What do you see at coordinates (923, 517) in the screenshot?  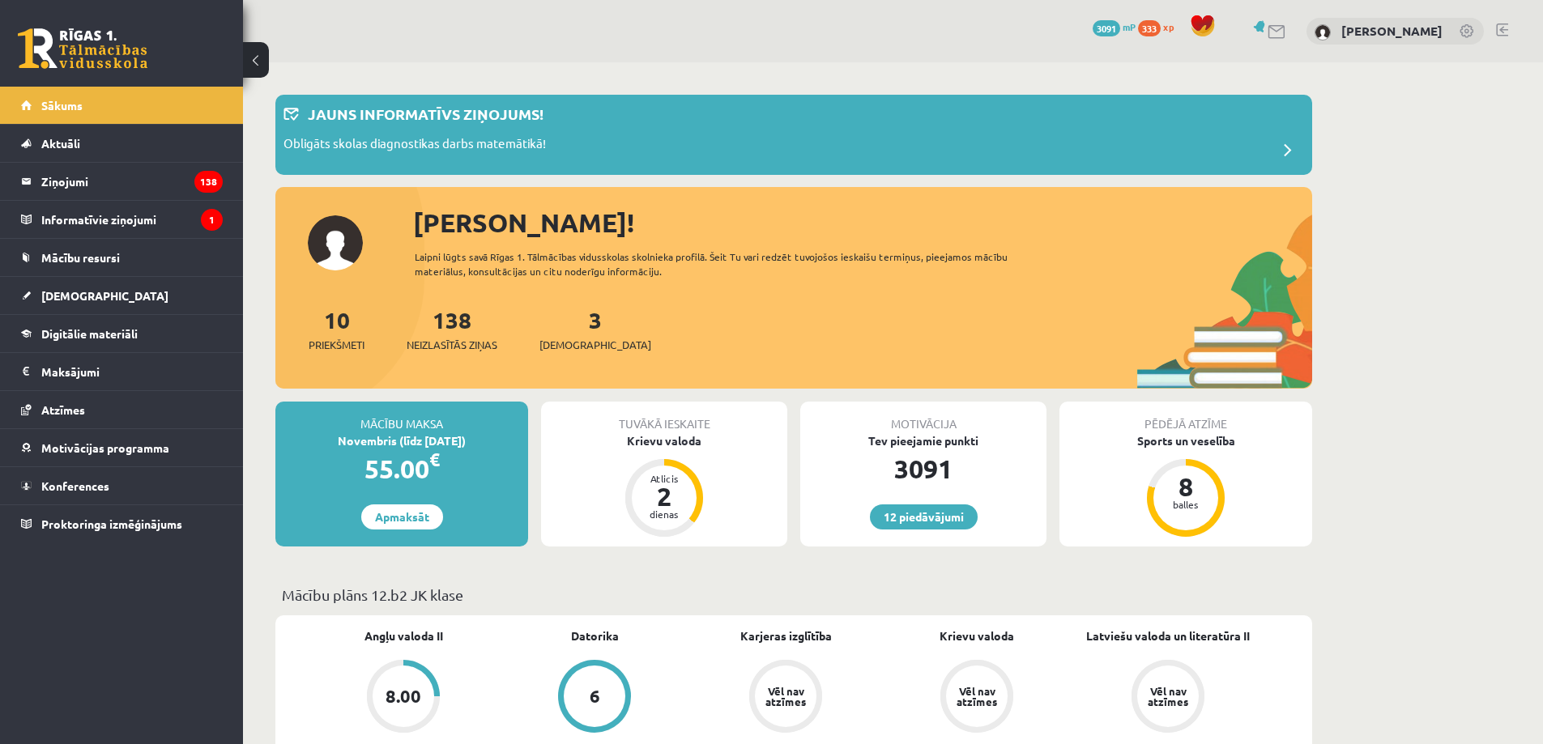 I see `a: 12 piedāvājumi` at bounding box center [923, 517].